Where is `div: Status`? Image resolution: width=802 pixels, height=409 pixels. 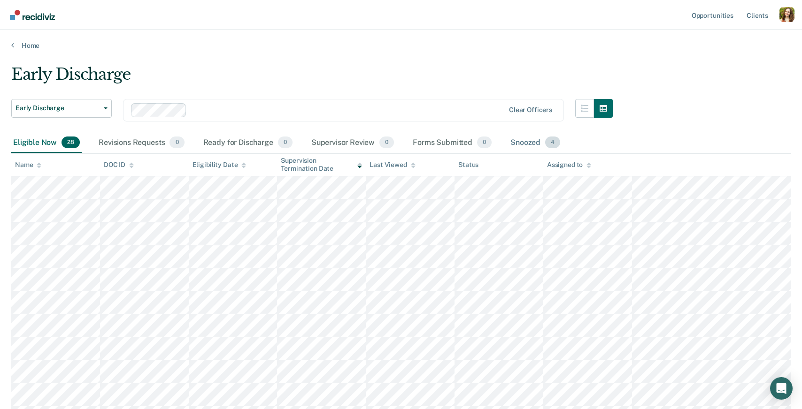 div: Status is located at coordinates (468, 165).